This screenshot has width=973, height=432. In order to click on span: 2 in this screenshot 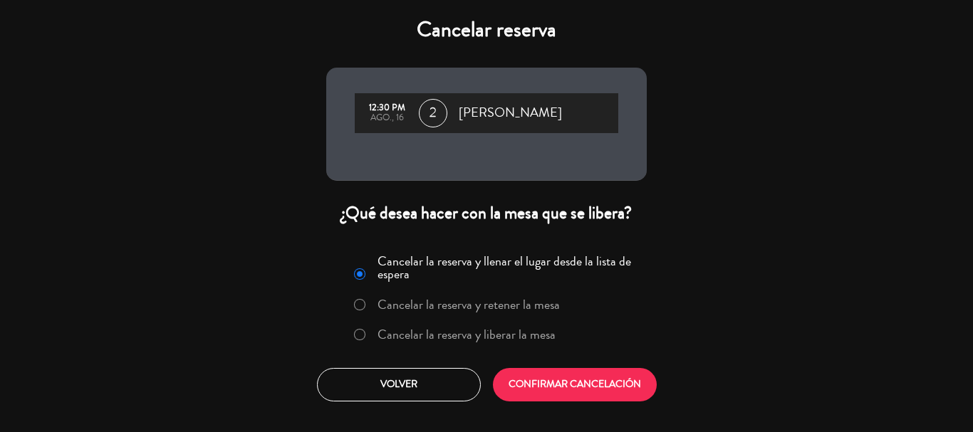, I will do `click(433, 113)`.